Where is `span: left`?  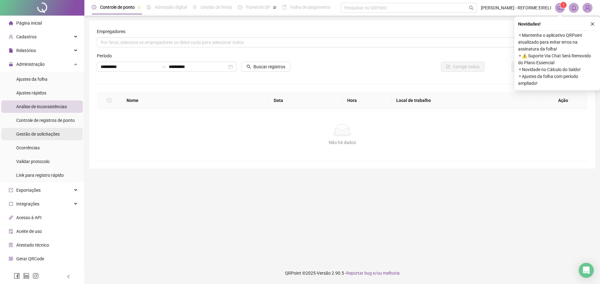
span: left is located at coordinates (68, 277).